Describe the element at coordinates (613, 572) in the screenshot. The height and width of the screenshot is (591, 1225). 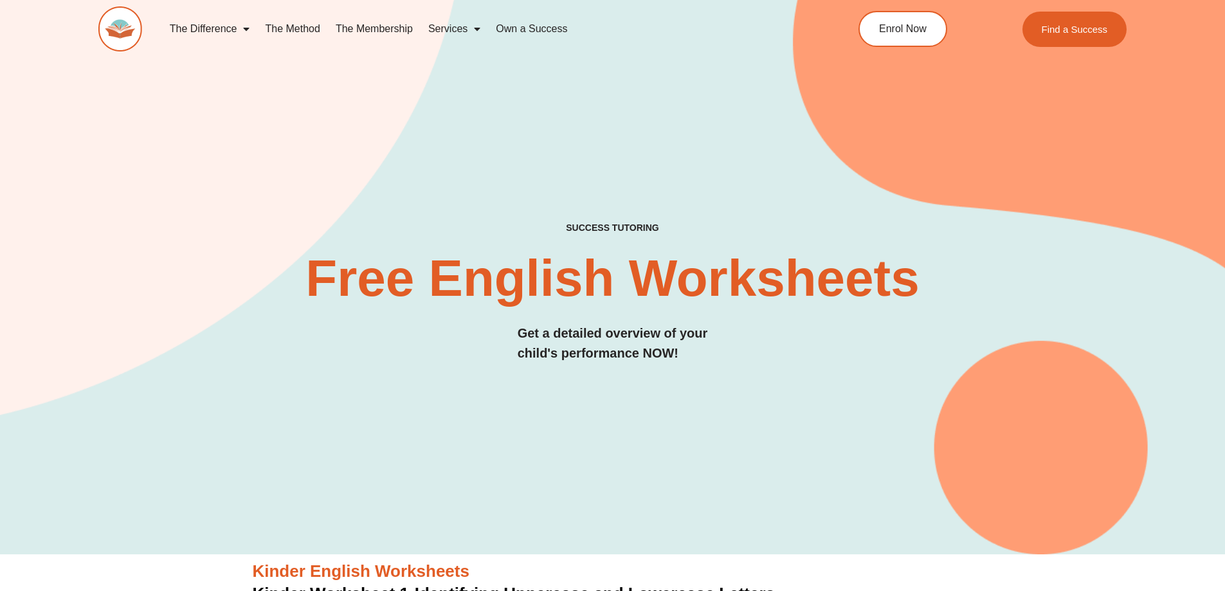
I see `h3: Kinder English Worksheets` at that location.